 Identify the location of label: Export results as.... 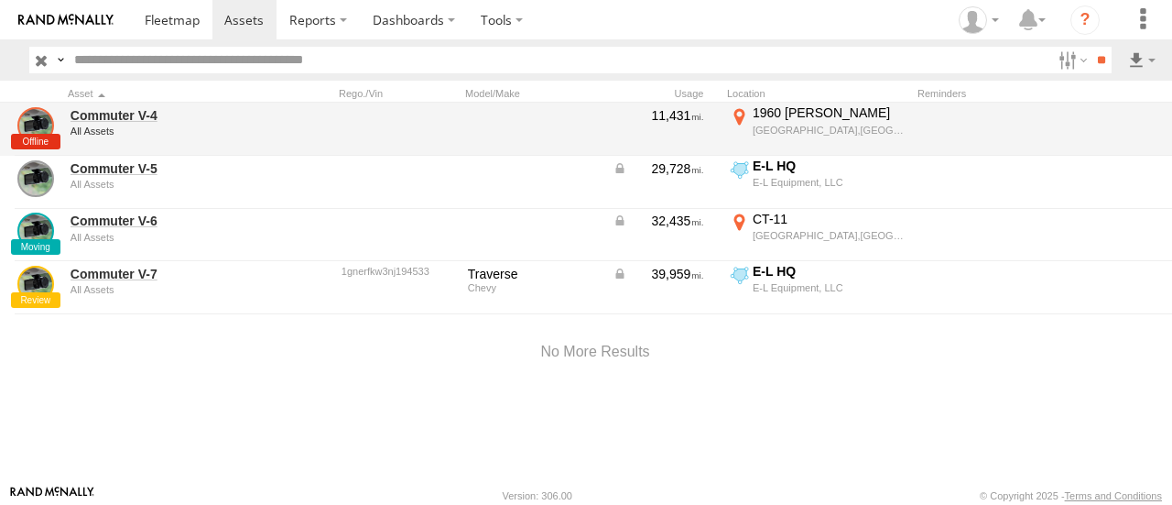
(1142, 60).